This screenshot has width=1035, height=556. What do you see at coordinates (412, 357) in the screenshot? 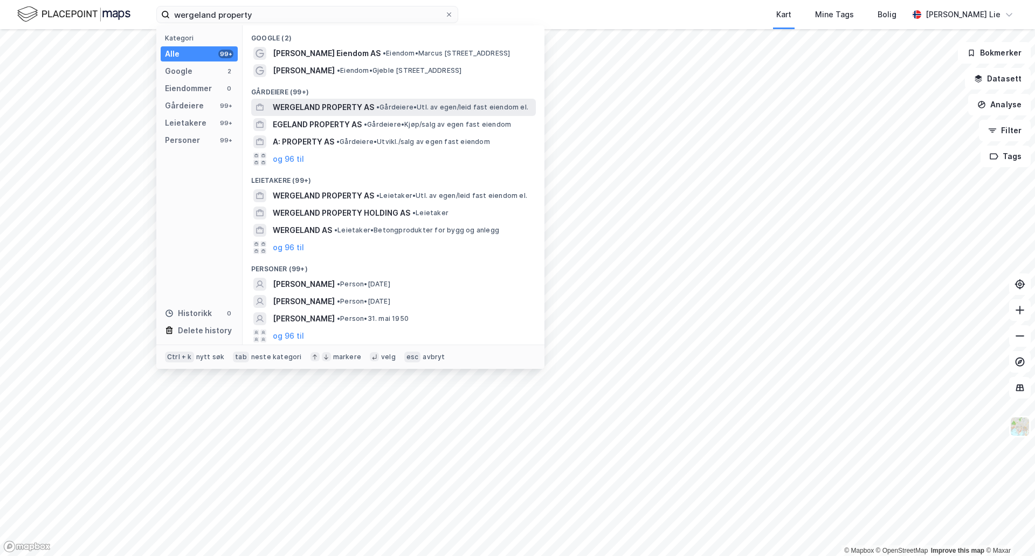
I see `div: esc` at bounding box center [412, 357].